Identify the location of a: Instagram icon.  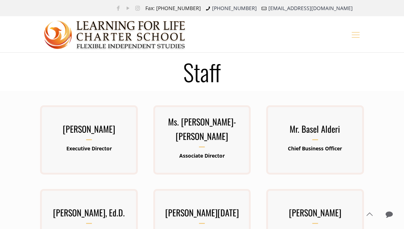
(137, 8).